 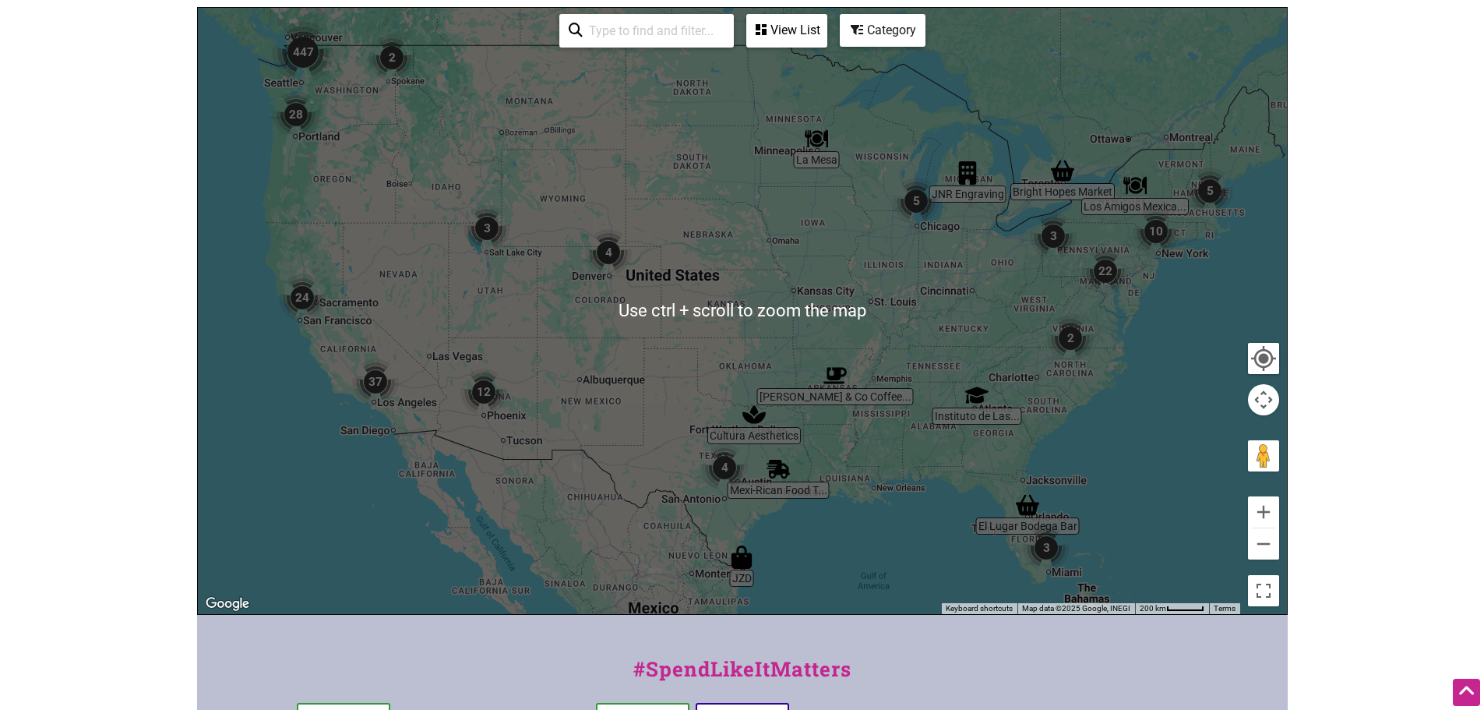 What do you see at coordinates (1264, 590) in the screenshot?
I see `button: Toggle fullscreen view` at bounding box center [1264, 590].